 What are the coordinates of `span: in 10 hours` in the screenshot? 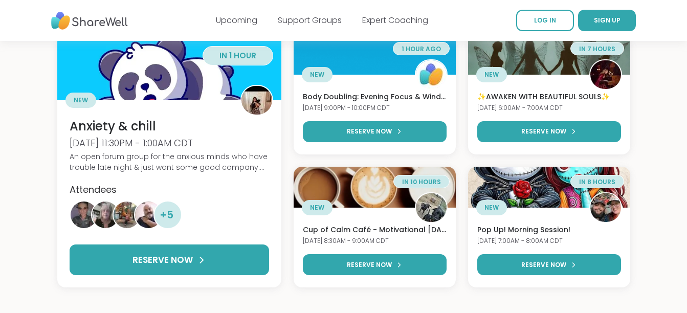 It's located at (421, 182).